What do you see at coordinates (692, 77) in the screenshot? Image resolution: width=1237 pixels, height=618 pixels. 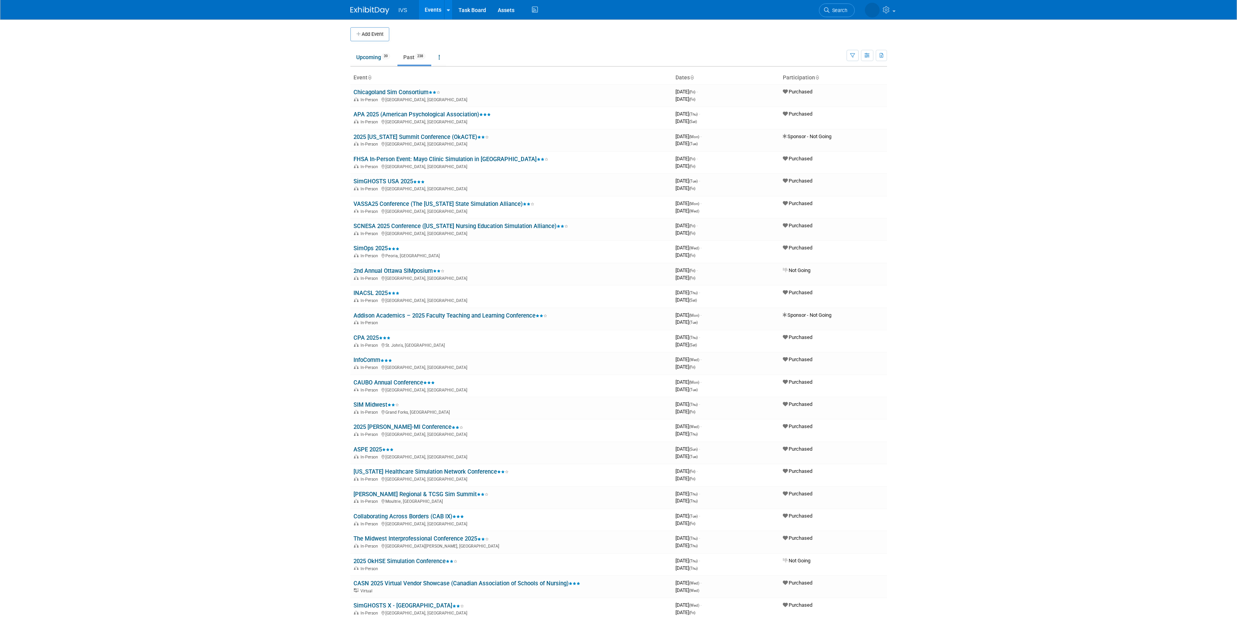 I see `a: Sort by Start Date` at bounding box center [692, 77].